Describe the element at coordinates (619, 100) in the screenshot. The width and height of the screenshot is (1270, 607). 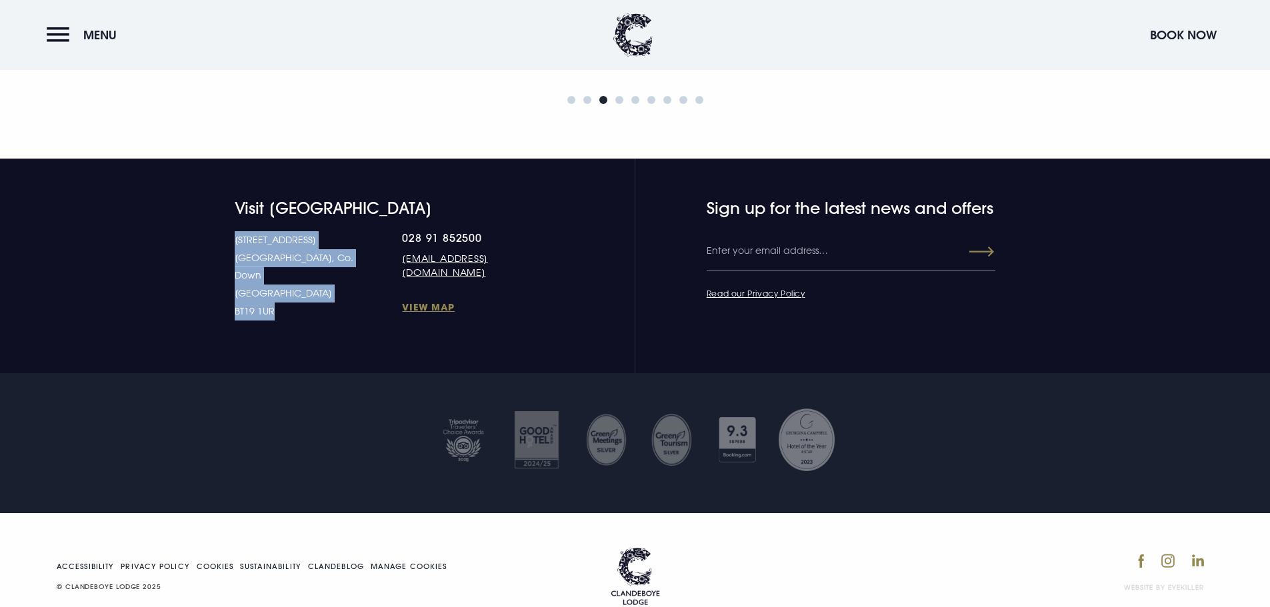
I see `span: Go to slide 4` at that location.